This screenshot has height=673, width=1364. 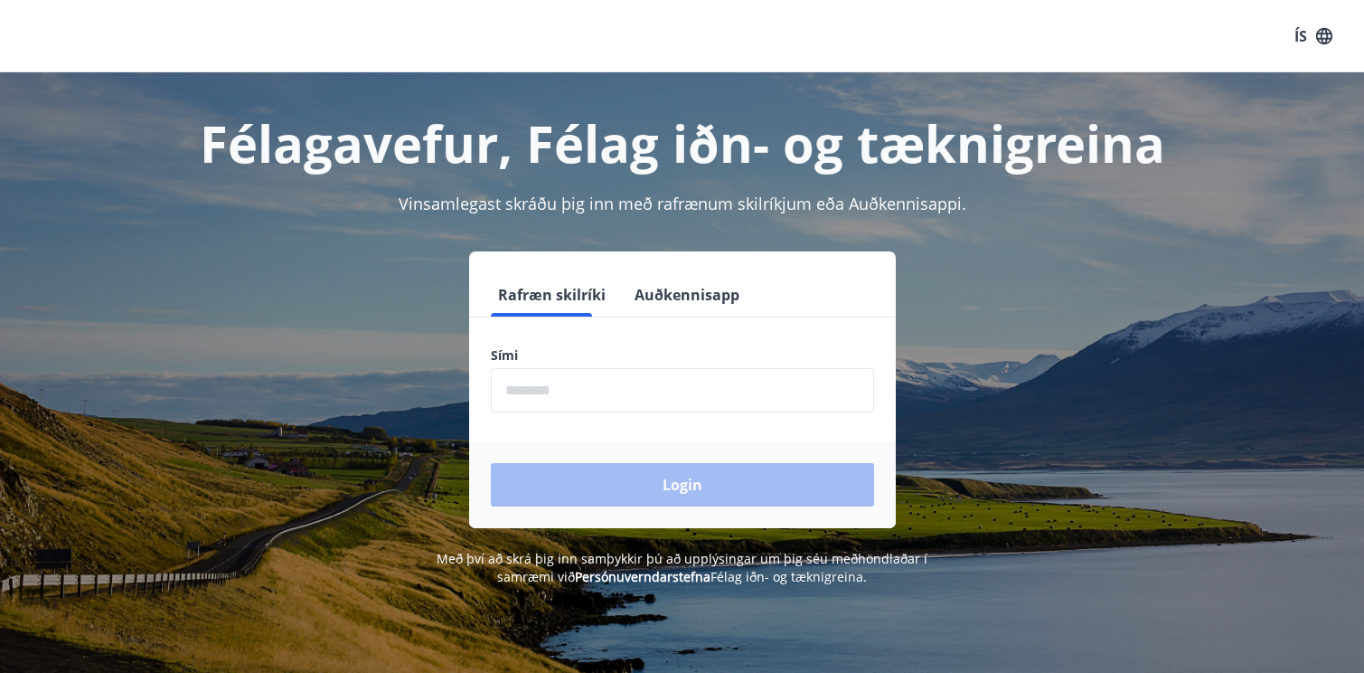 What do you see at coordinates (683, 143) in the screenshot?
I see `h1: Félagavefur, Félag iðn- og tæknigreina` at bounding box center [683, 143].